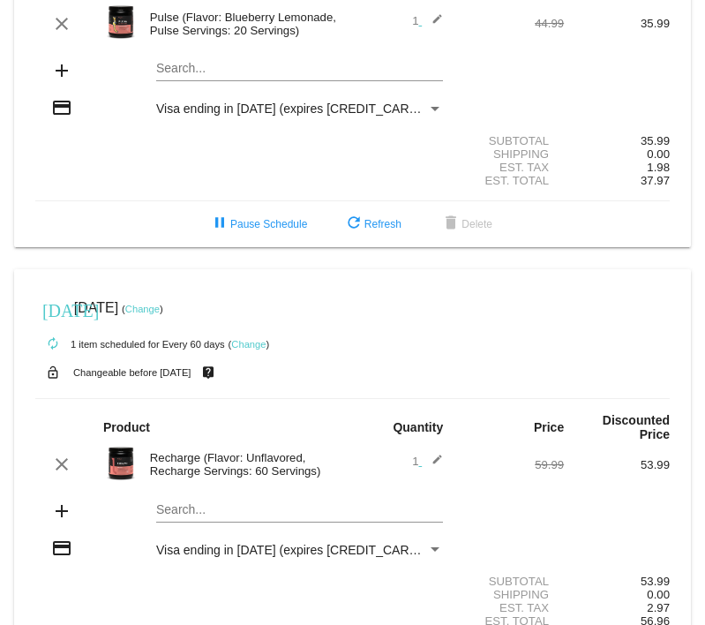  I want to click on div: 59.99, so click(511, 464).